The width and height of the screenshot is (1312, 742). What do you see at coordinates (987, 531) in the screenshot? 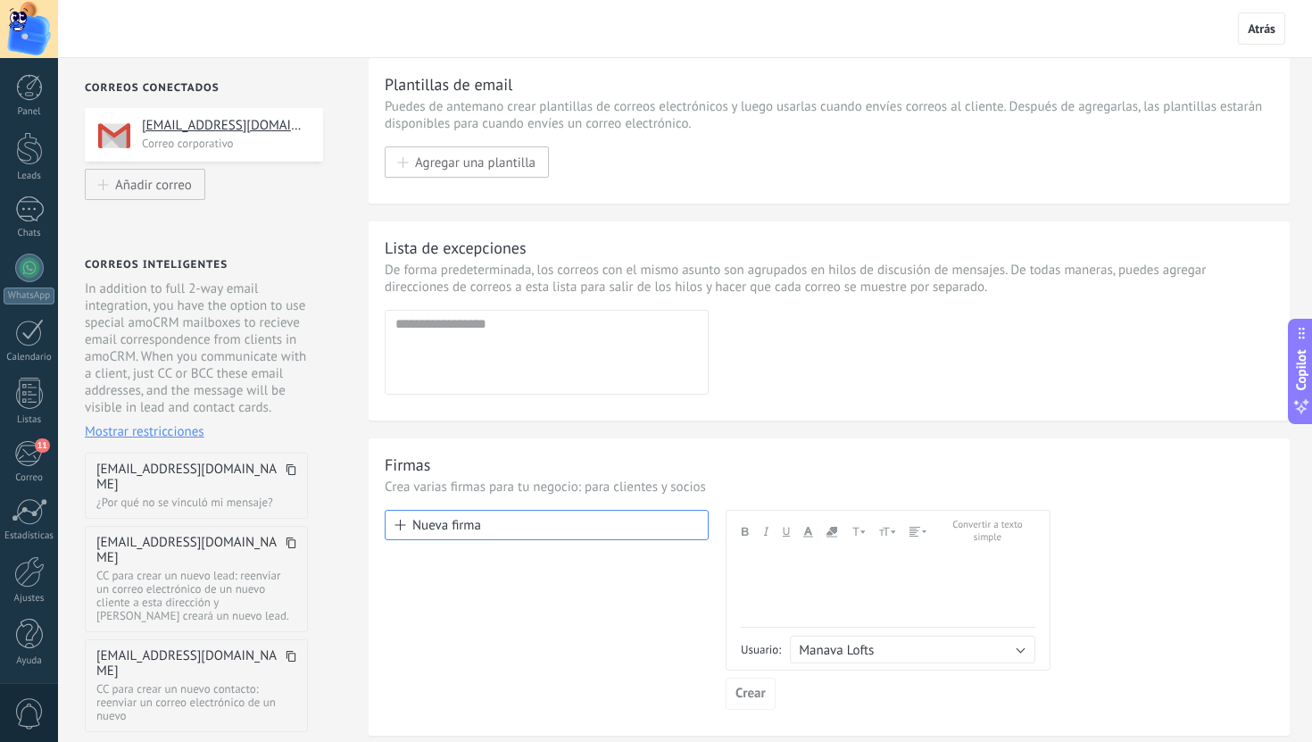
I see `button: Convertir a texto simple` at bounding box center [987, 531].